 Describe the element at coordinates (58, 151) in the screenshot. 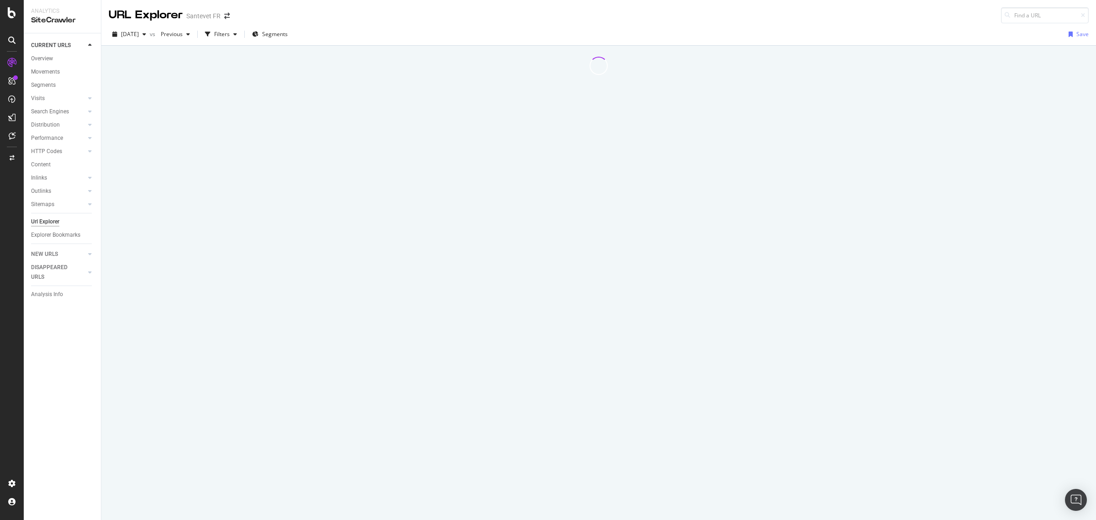

I see `a: HTTP Codes` at that location.